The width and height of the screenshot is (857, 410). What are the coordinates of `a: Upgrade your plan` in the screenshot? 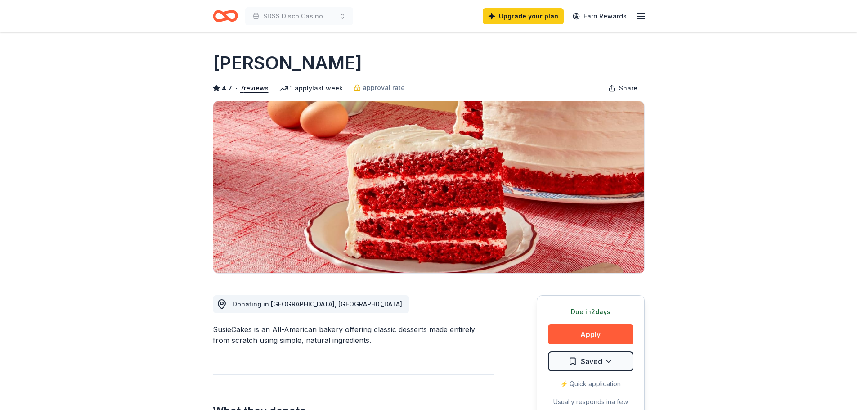 It's located at (523, 16).